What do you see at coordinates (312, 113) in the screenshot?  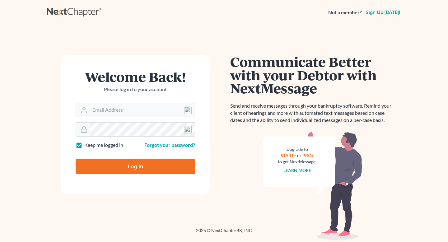 I see `p: Send and receive messages through your bankruptcy software. Remind your client of hearings and mo...` at bounding box center [312, 113].